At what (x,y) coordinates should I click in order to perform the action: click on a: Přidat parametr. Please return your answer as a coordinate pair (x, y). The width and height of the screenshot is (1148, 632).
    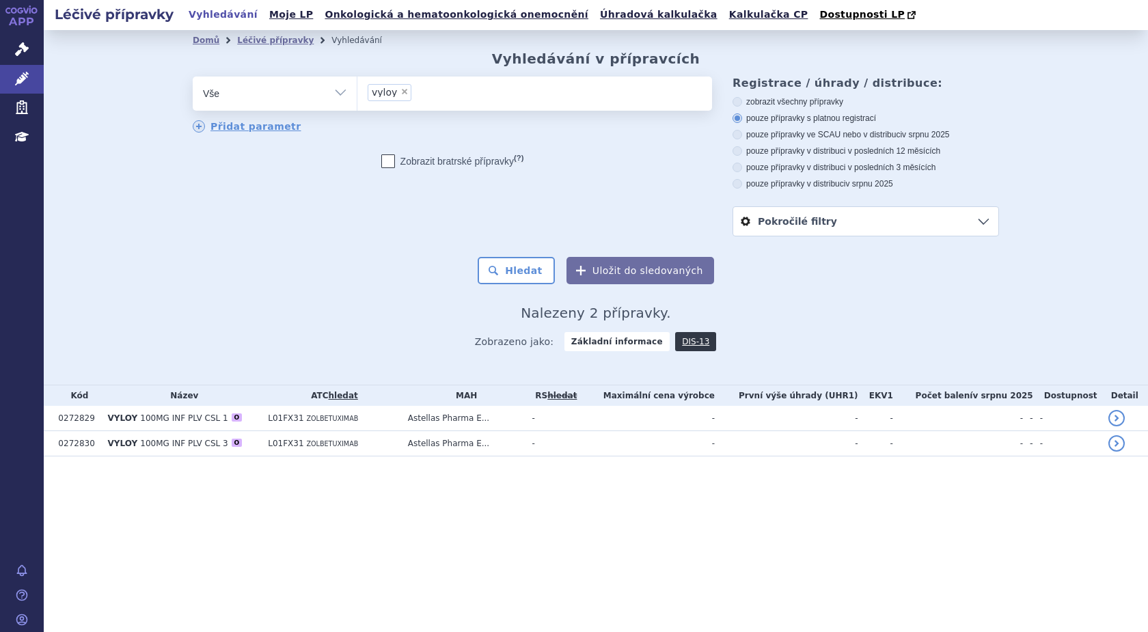
    Looking at the image, I should click on (247, 126).